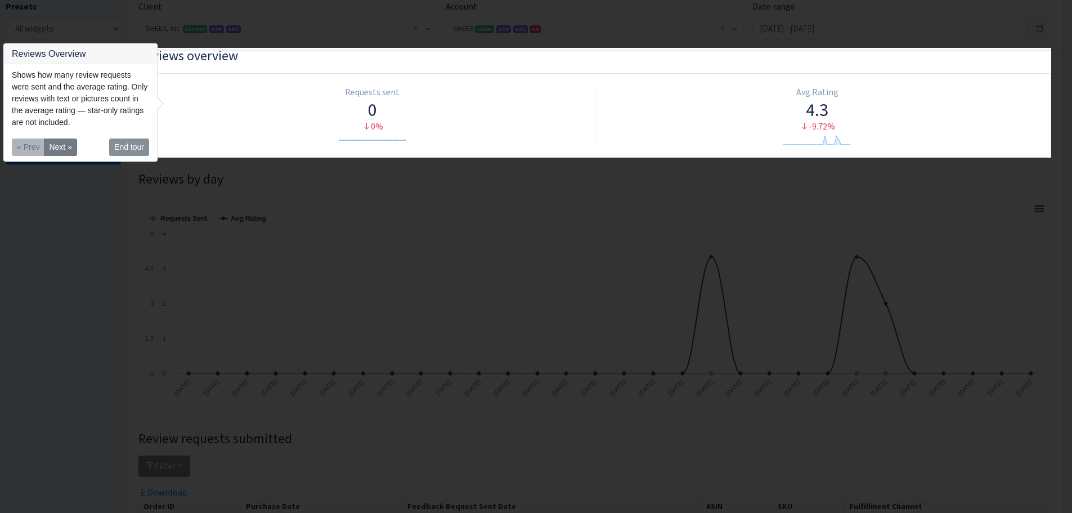 This screenshot has height=513, width=1072. I want to click on div: 0, so click(373, 110).